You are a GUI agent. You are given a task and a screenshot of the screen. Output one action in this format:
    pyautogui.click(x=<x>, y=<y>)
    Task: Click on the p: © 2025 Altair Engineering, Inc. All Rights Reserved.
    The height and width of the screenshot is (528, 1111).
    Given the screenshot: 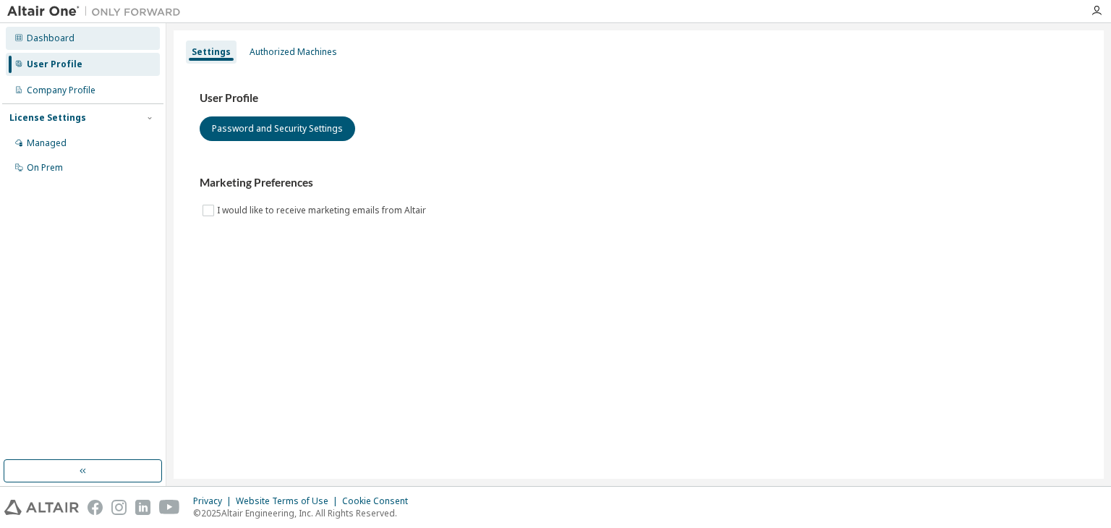 What is the action you would take?
    pyautogui.click(x=304, y=513)
    